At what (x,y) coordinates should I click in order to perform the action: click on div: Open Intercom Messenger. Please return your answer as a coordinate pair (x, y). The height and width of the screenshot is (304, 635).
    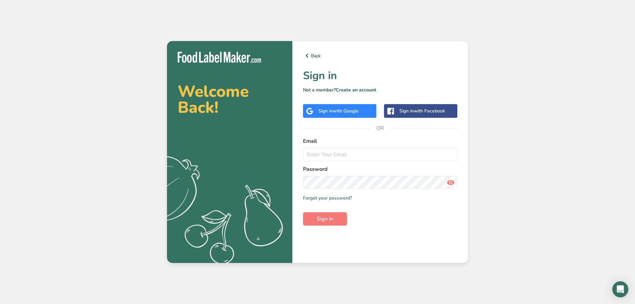
    Looking at the image, I should click on (621, 289).